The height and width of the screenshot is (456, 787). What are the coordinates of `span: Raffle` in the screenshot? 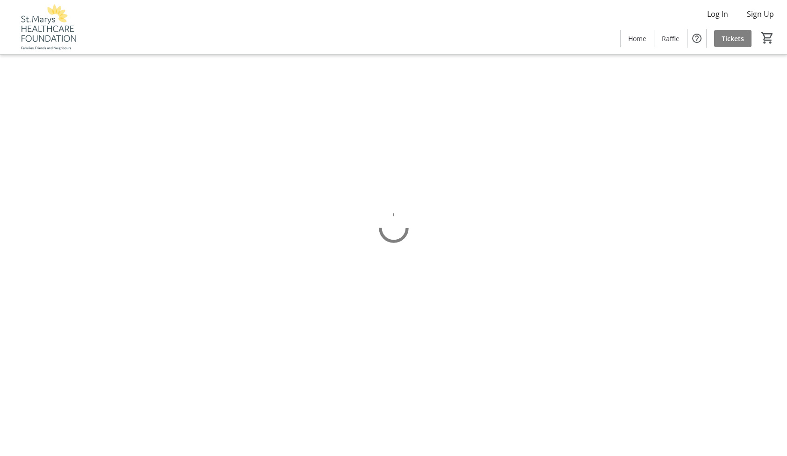 It's located at (671, 38).